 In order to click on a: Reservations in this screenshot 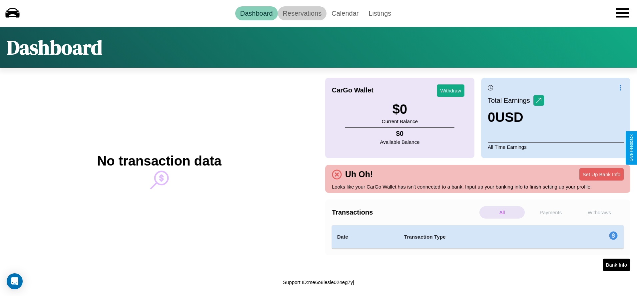, I will do `click(302, 13)`.